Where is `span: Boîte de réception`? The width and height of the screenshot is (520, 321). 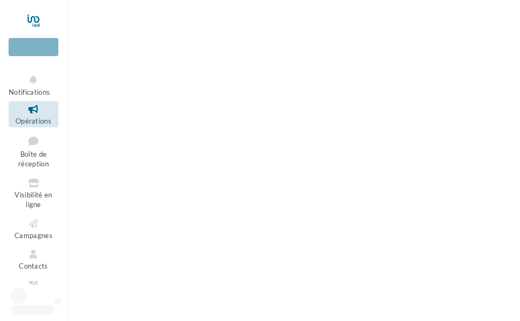 span: Boîte de réception is located at coordinates (33, 159).